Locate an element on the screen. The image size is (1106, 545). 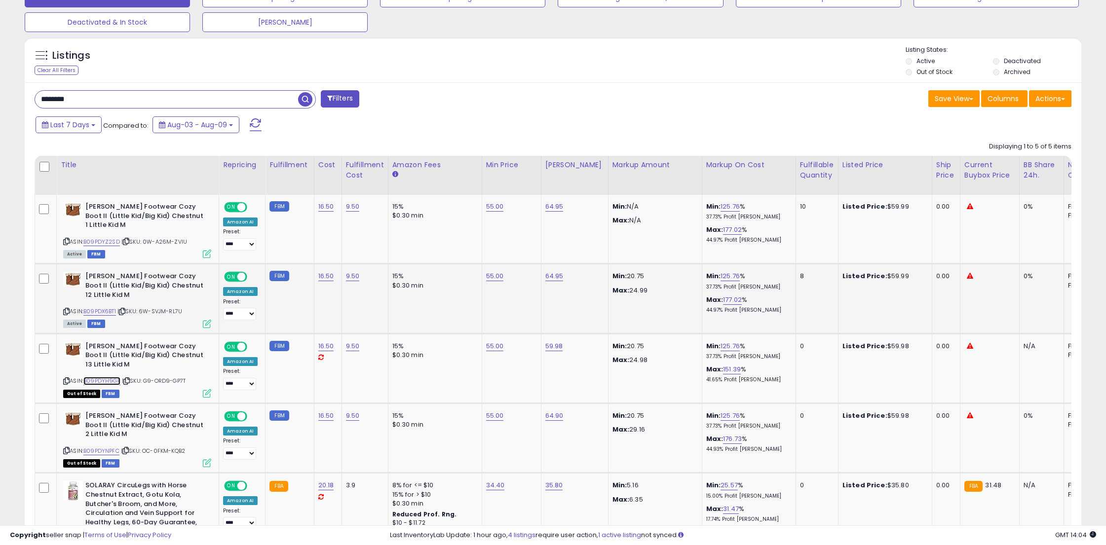
div: Num of Comp. is located at coordinates (1085, 170).